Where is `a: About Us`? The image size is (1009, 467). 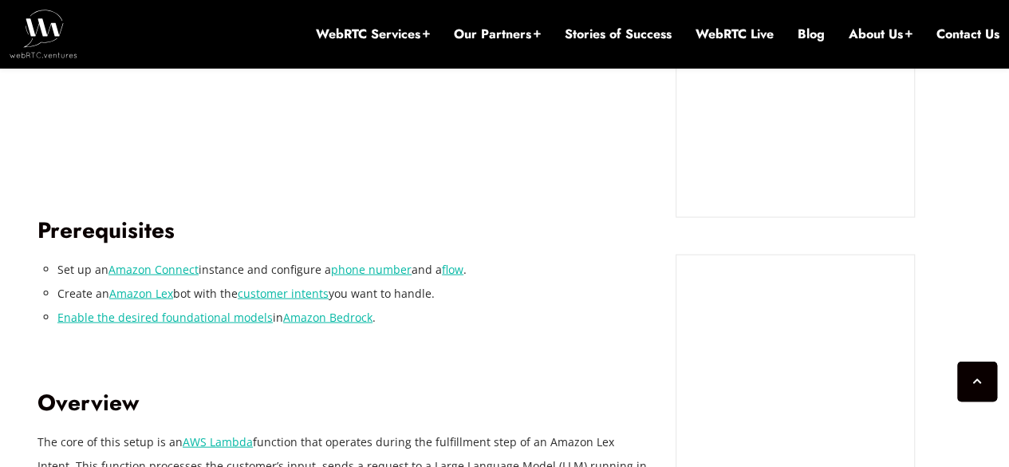 a: About Us is located at coordinates (880, 34).